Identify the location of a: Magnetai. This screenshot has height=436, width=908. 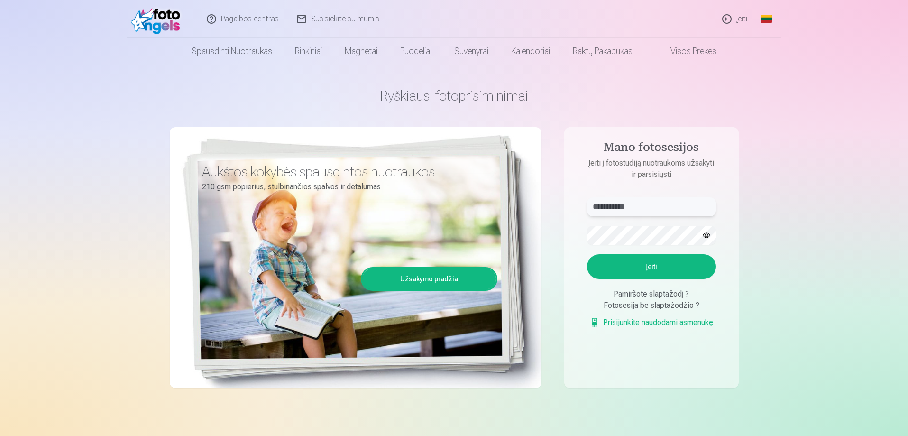
(361, 51).